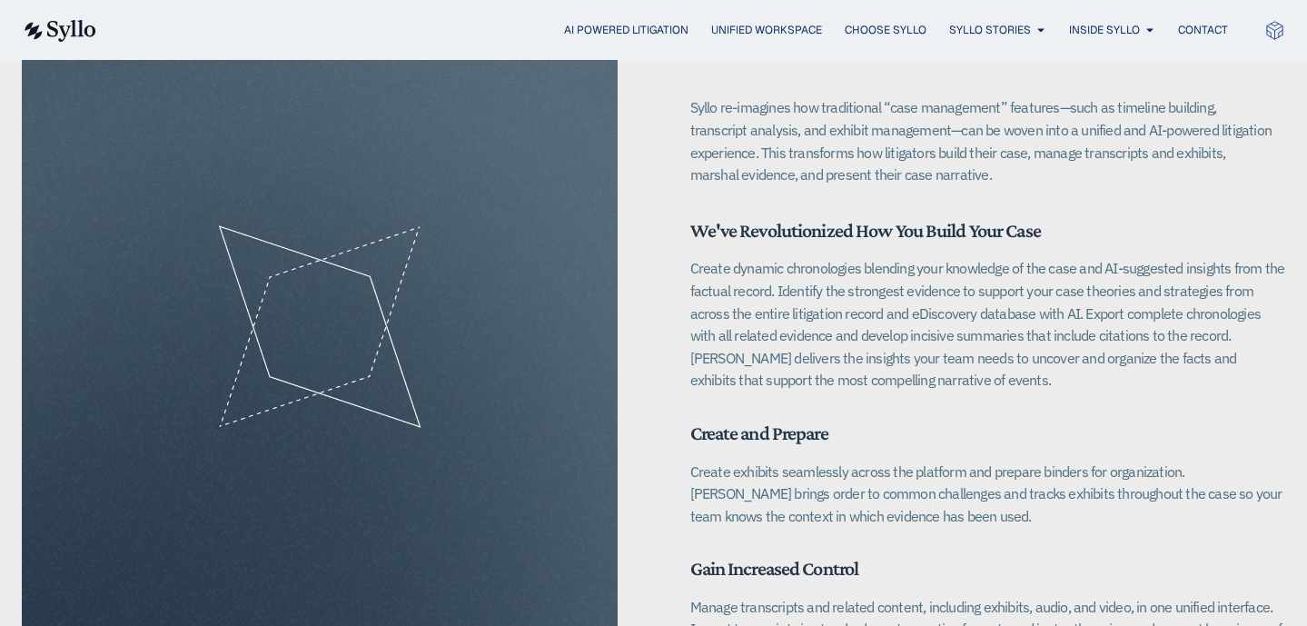 The image size is (1307, 626). What do you see at coordinates (626, 30) in the screenshot?
I see `span: AI Powered Litigation` at bounding box center [626, 30].